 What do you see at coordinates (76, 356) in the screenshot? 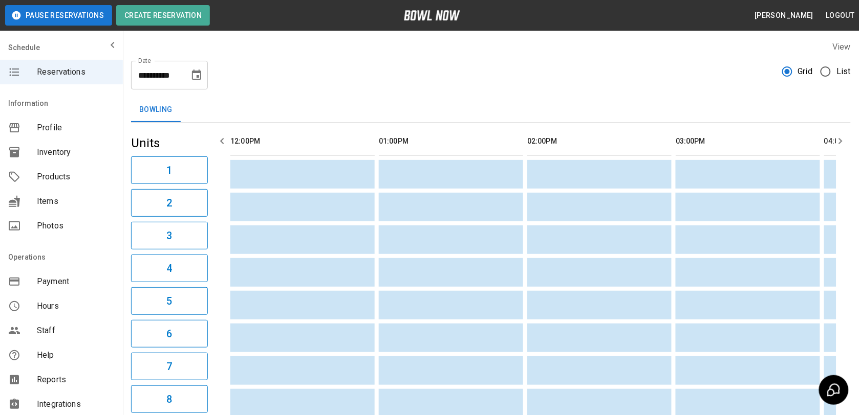
I see `span: Help` at bounding box center [76, 356].